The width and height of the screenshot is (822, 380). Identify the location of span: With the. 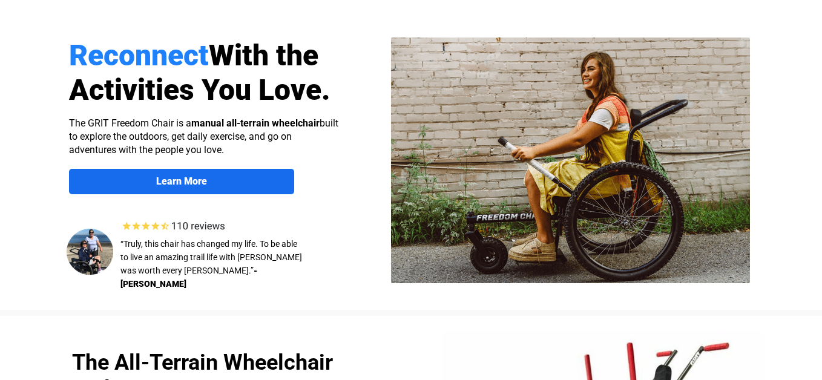
(263, 55).